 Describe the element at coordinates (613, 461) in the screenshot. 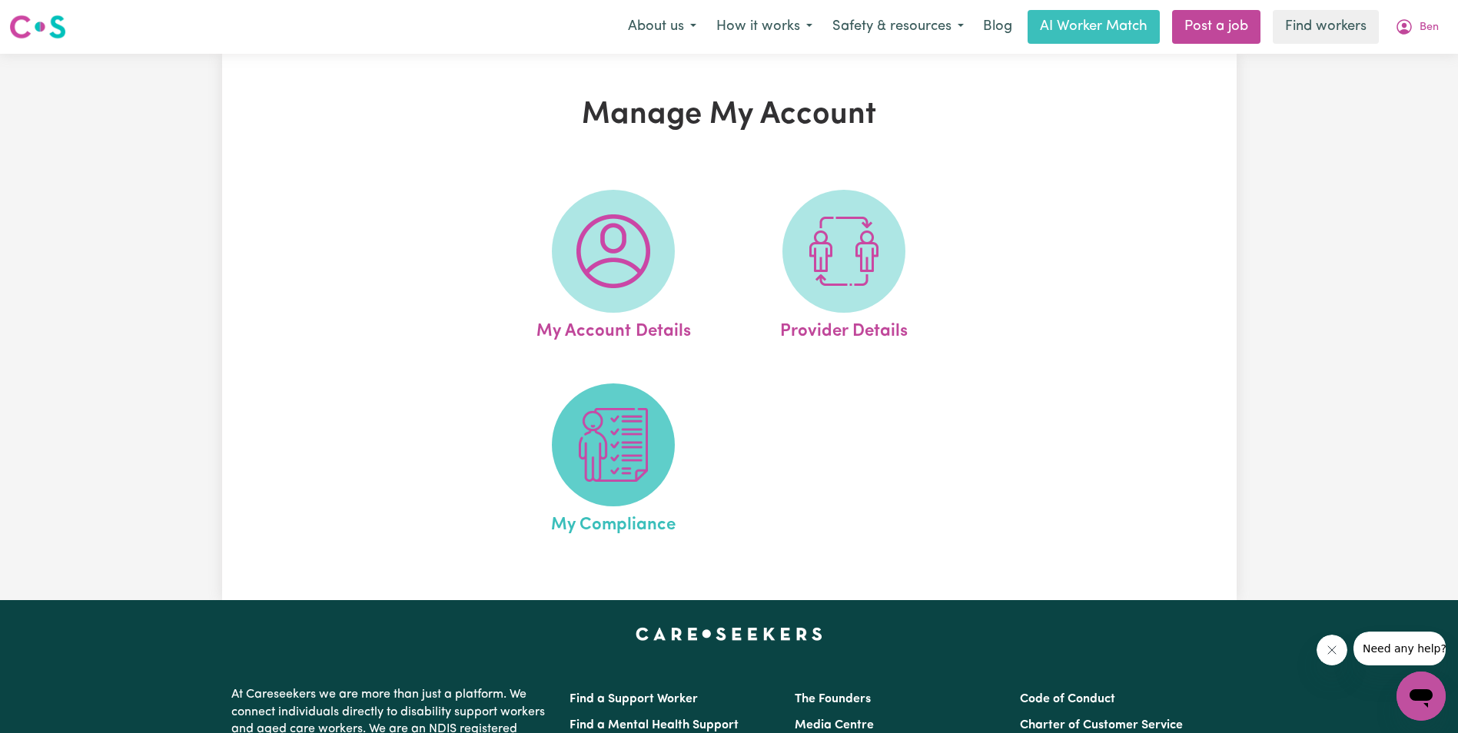

I see `a: My Compliance` at that location.